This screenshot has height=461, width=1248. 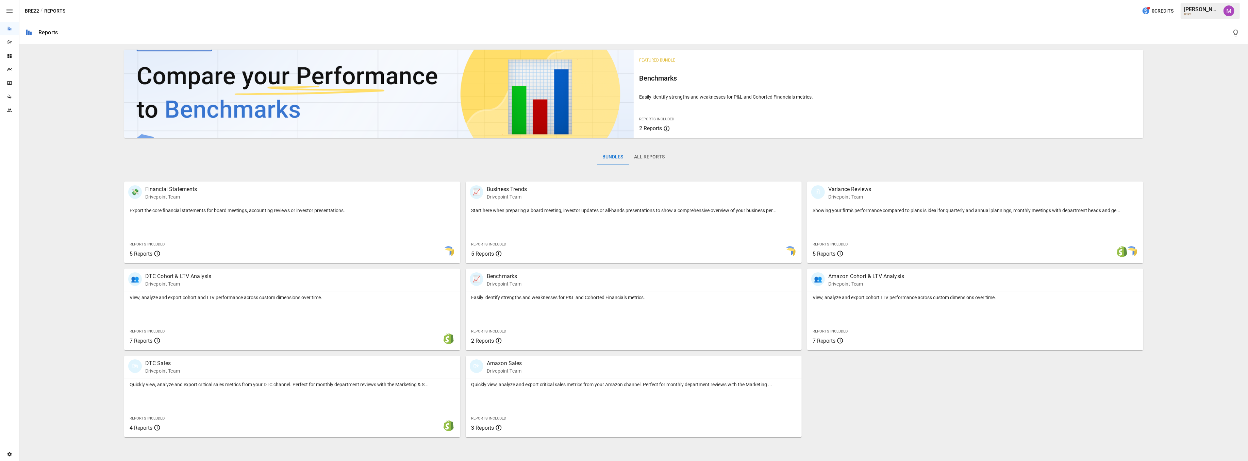 What do you see at coordinates (1229, 11) in the screenshot?
I see `div: Umer Muhammed` at bounding box center [1229, 11].